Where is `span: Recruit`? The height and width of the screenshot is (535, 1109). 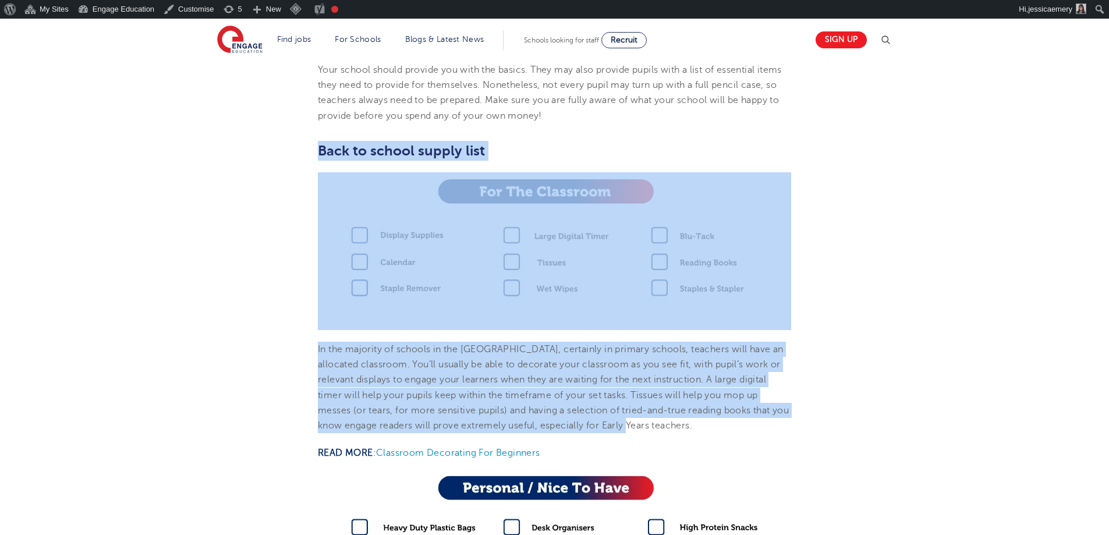 span: Recruit is located at coordinates (624, 40).